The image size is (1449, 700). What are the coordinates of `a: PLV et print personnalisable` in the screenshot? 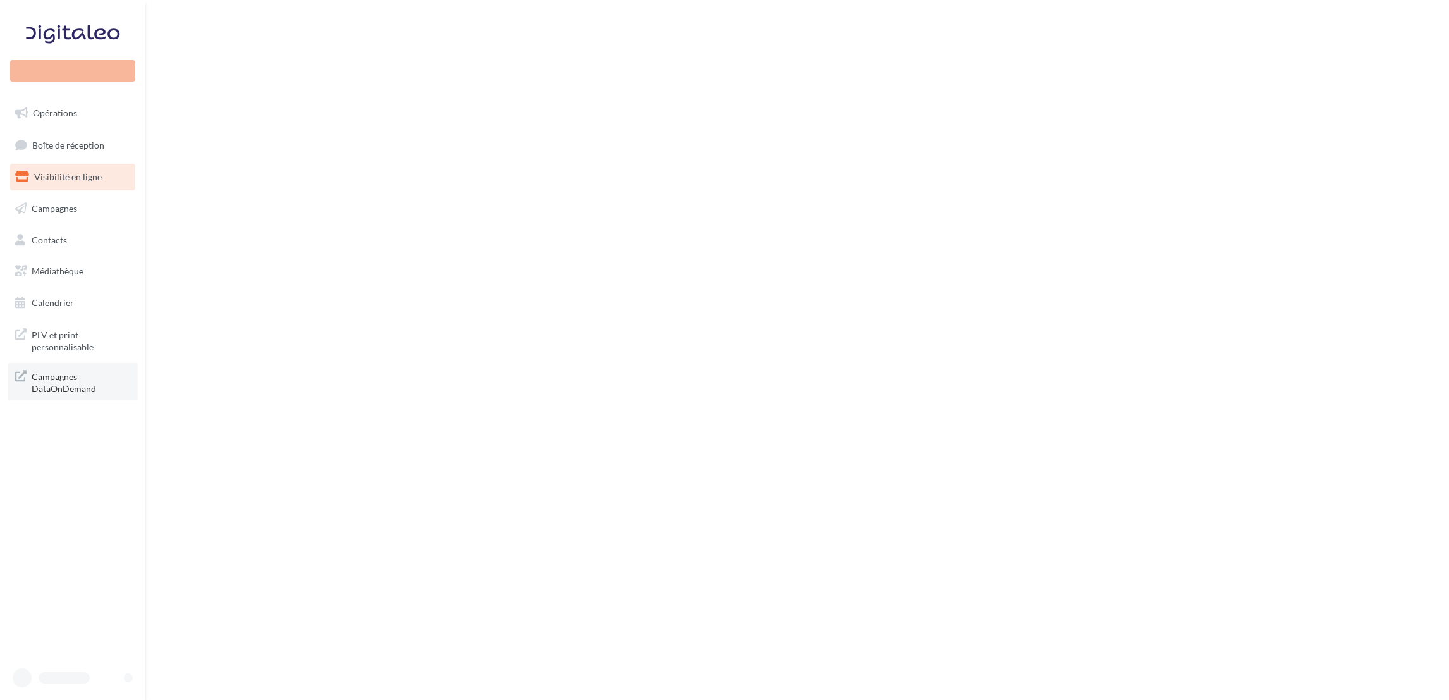 It's located at (73, 339).